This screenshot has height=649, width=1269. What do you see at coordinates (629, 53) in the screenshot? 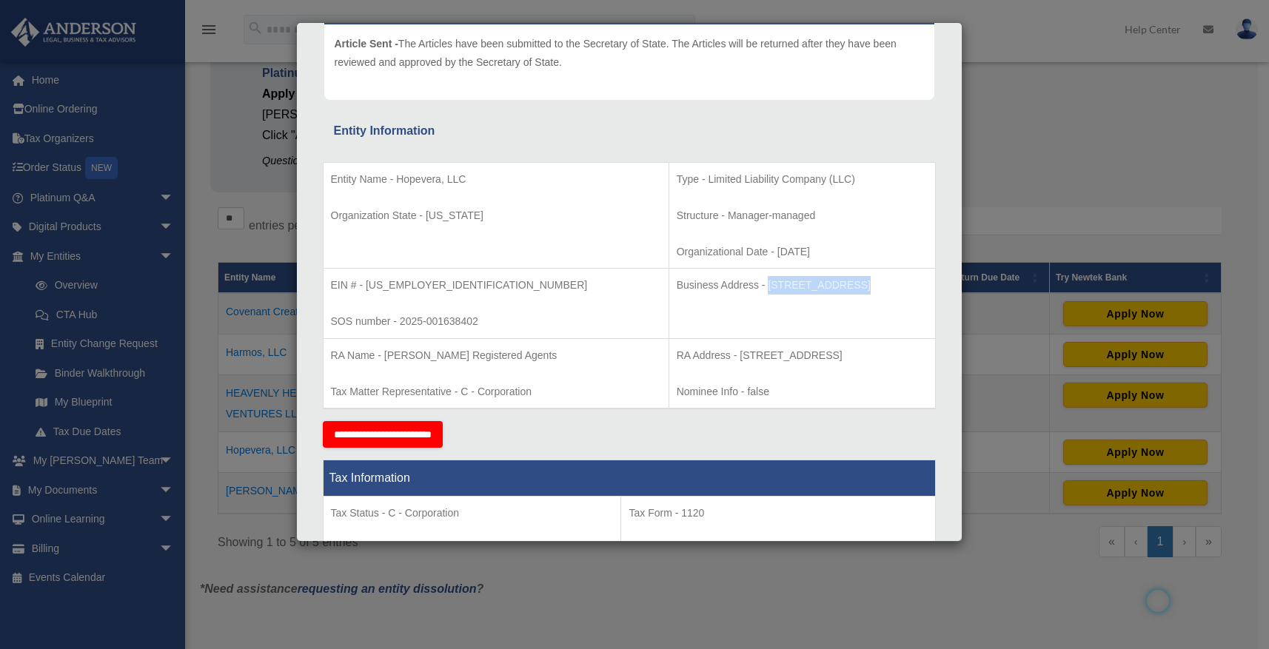
I see `p: The Articles have been submitted to the Secretary of State. The Articles will be returned after t...` at bounding box center [629, 53].